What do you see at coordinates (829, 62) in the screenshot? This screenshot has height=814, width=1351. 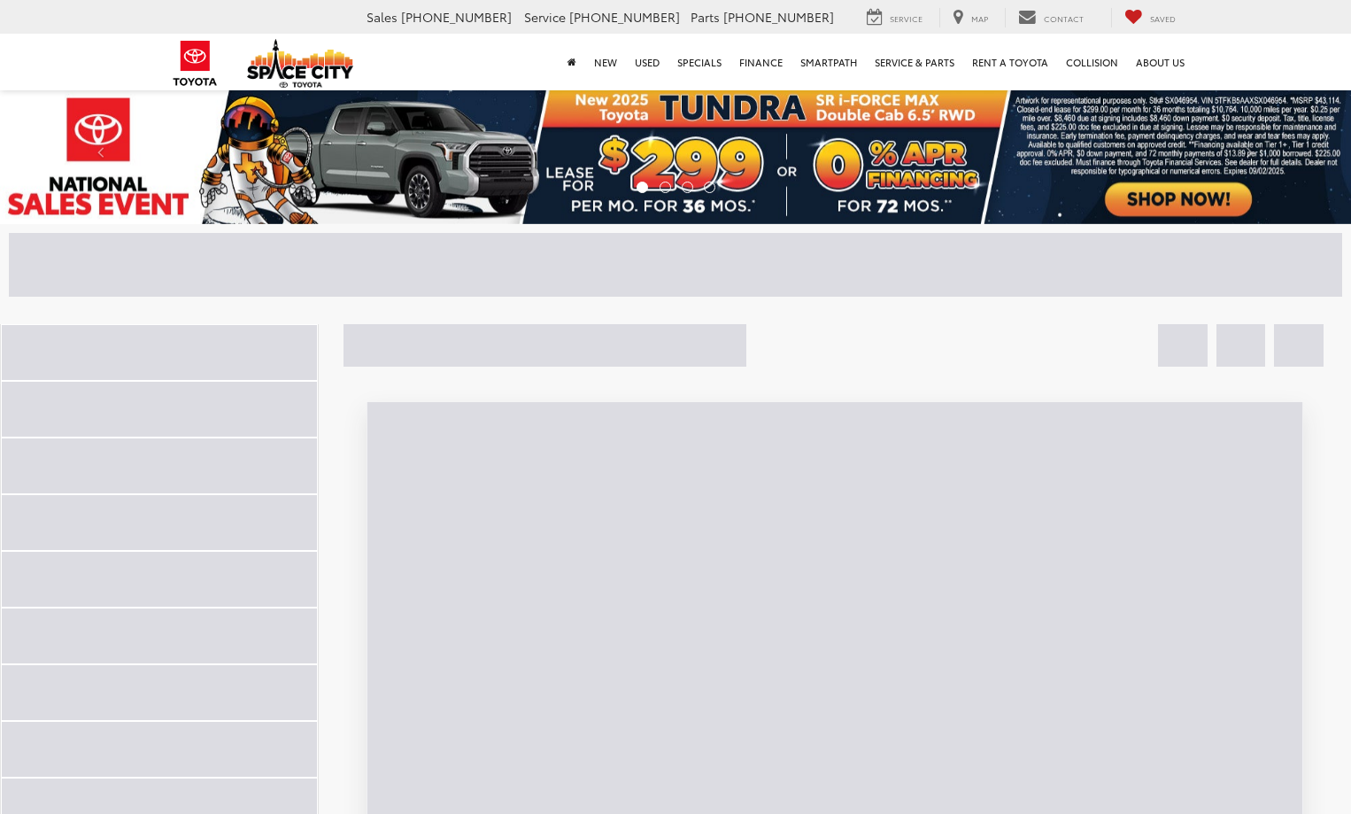 I see `a: SmartPath` at bounding box center [829, 62].